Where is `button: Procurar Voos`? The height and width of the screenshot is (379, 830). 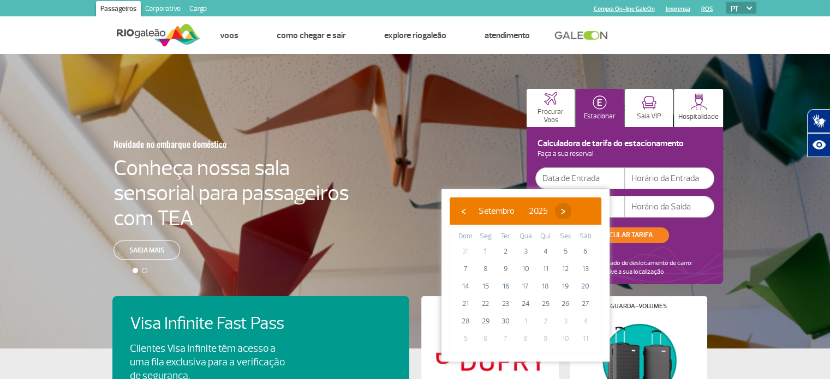 button: Procurar Voos is located at coordinates (551, 108).